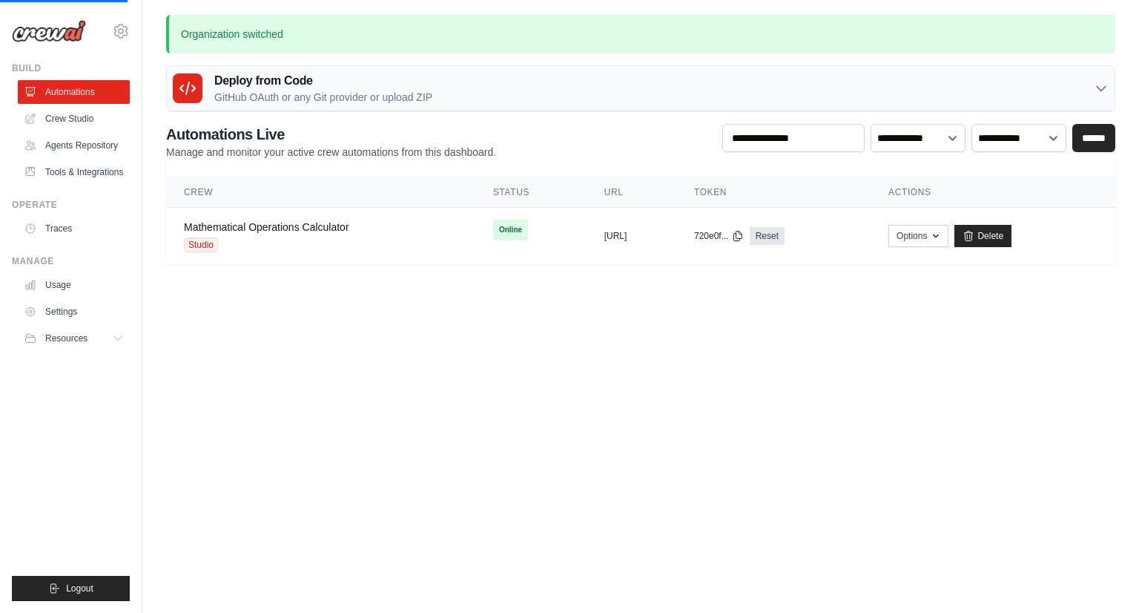 This screenshot has width=1139, height=613. I want to click on button: Resources, so click(73, 338).